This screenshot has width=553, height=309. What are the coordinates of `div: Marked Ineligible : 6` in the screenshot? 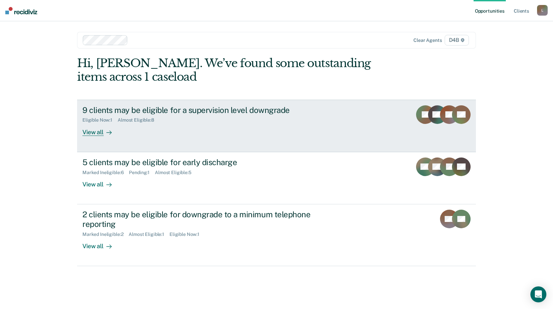 It's located at (106, 173).